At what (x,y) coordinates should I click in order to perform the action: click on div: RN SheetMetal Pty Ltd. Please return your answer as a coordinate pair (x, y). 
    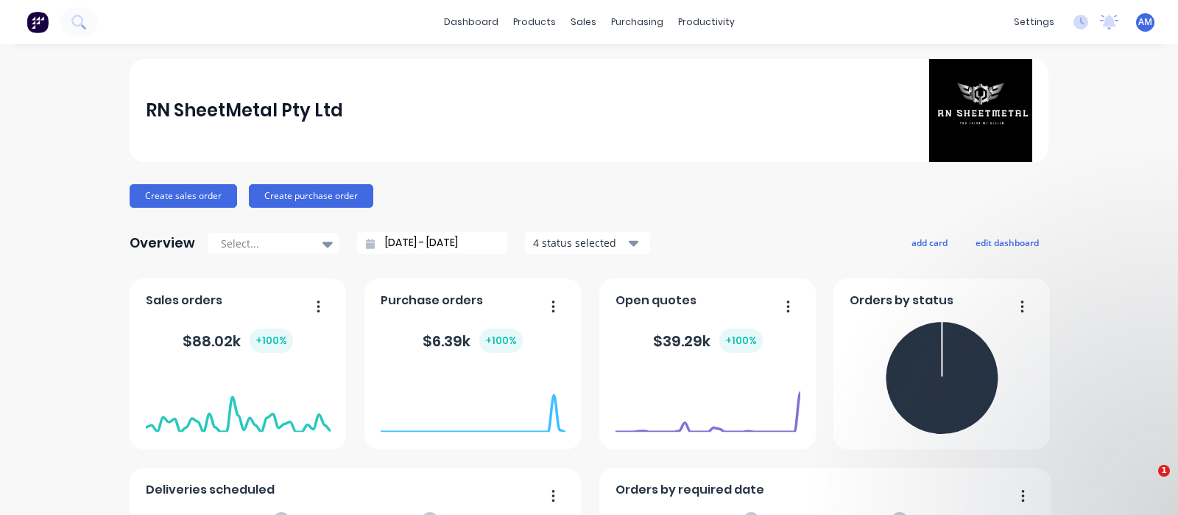
    Looking at the image, I should click on (245, 110).